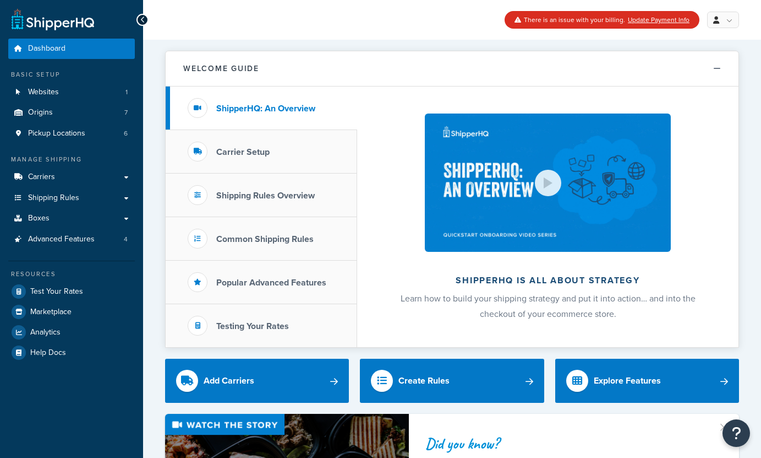 Image resolution: width=761 pixels, height=458 pixels. Describe the element at coordinates (72, 177) in the screenshot. I see `a: Carriers` at that location.